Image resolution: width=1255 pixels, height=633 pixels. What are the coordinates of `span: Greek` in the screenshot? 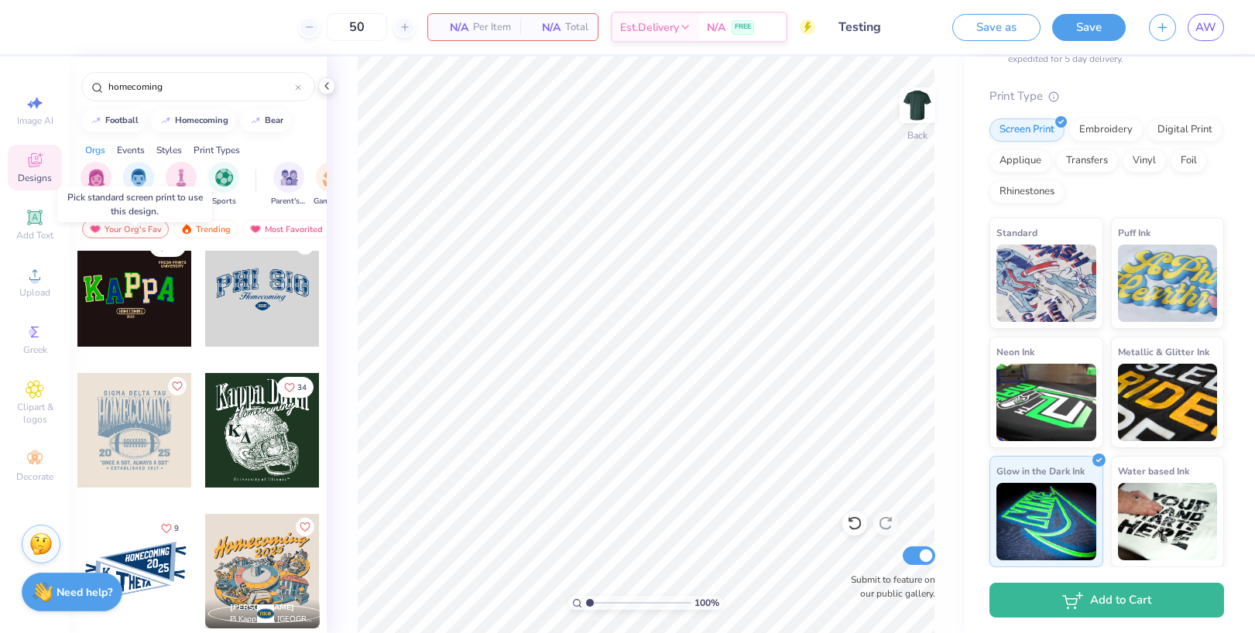 It's located at (35, 350).